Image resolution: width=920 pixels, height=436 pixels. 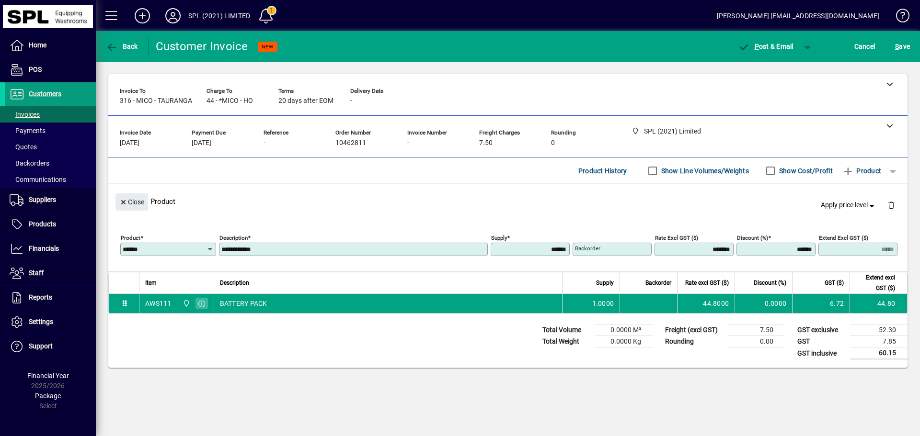 I want to click on button: Save, so click(x=902, y=46).